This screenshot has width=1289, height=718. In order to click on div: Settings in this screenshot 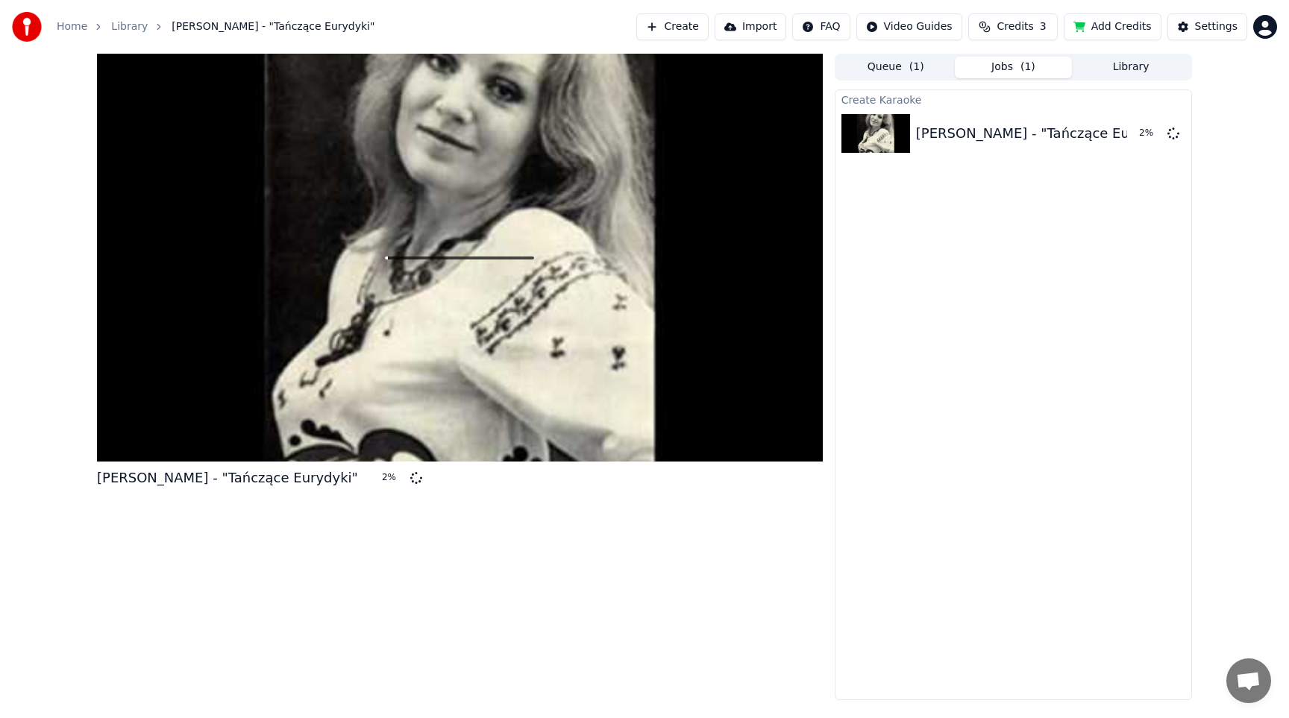, I will do `click(1216, 27)`.